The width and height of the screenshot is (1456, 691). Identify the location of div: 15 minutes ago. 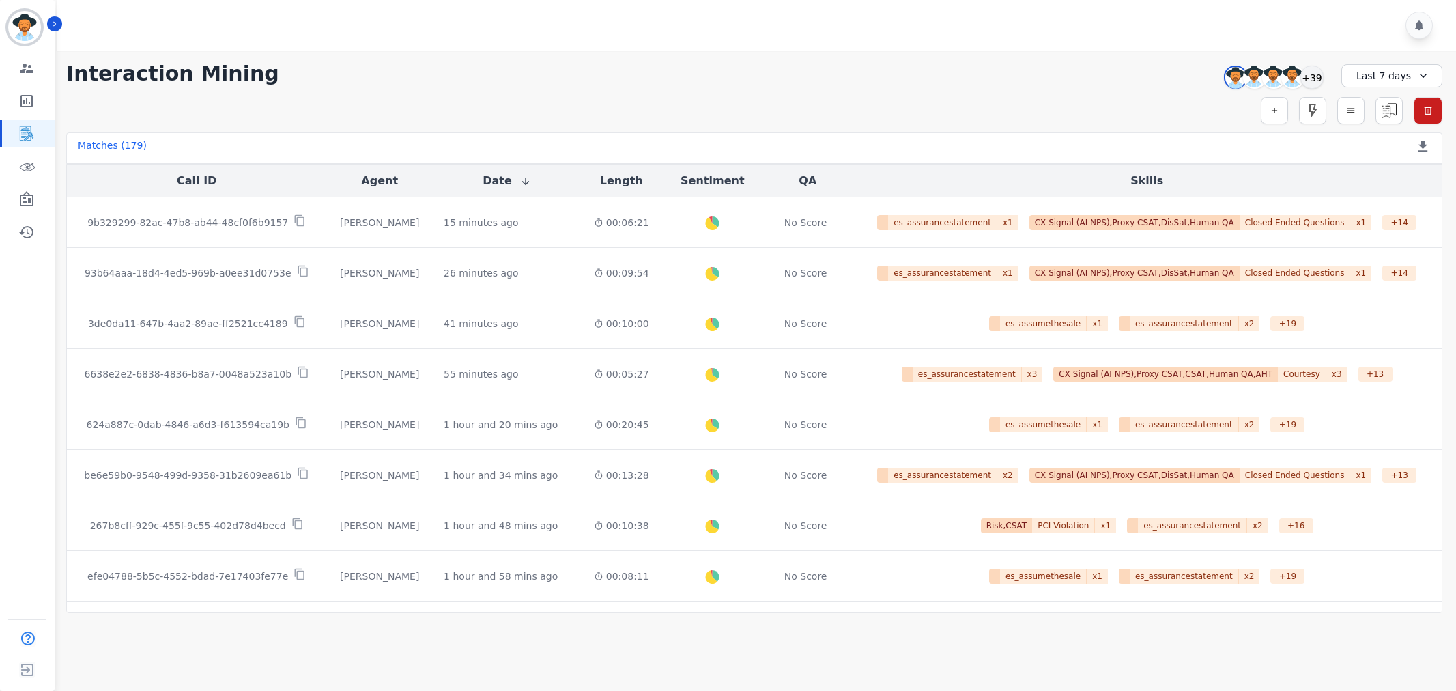
(480, 223).